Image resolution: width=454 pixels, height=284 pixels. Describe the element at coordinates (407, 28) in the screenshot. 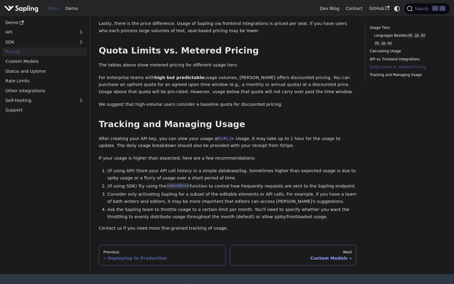

I see `a: Usage Tiers` at that location.